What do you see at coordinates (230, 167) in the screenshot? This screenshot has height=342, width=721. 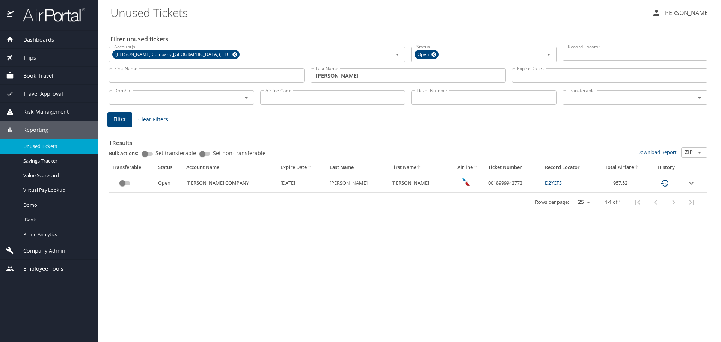 I see `th: Account Name` at bounding box center [230, 167].